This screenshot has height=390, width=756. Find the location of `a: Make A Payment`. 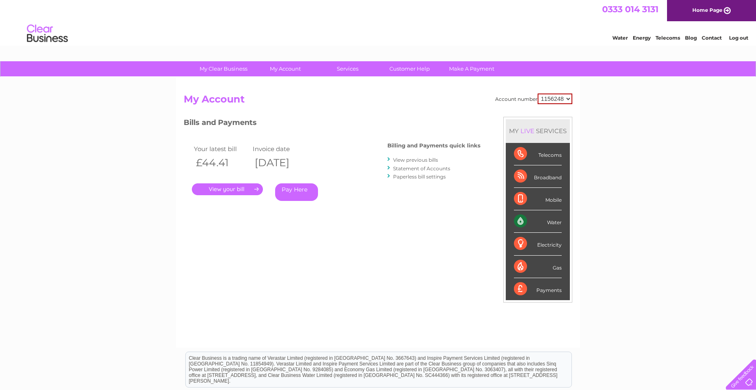

a: Make A Payment is located at coordinates (471, 69).